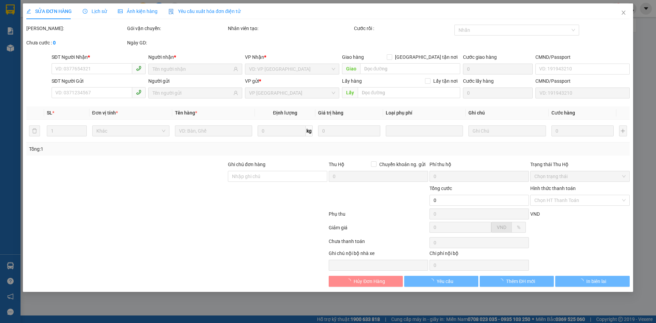  What do you see at coordinates (195, 57) in the screenshot?
I see `div: Người nhận` at bounding box center [195, 57].